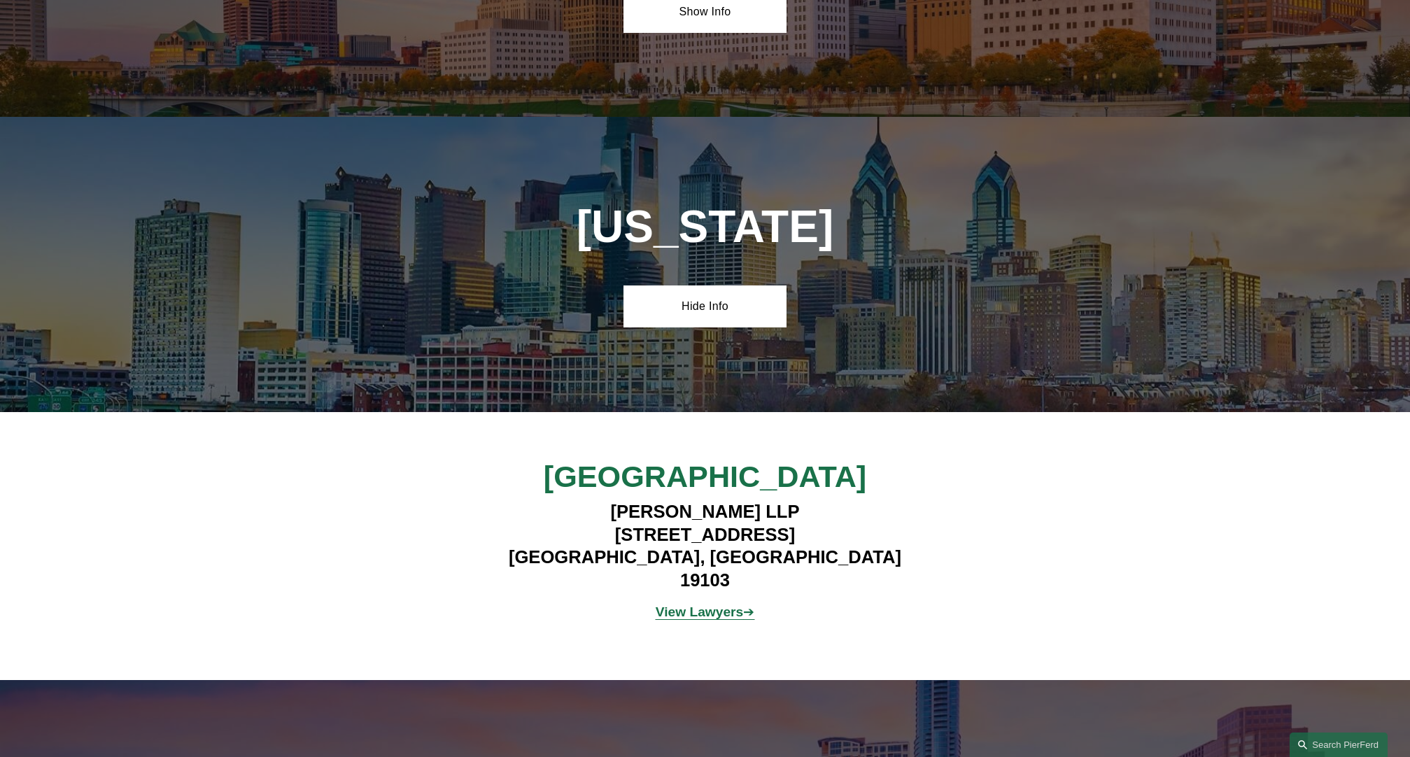 Image resolution: width=1410 pixels, height=757 pixels. What do you see at coordinates (705, 612) in the screenshot?
I see `a: View Lawyers➔` at bounding box center [705, 612].